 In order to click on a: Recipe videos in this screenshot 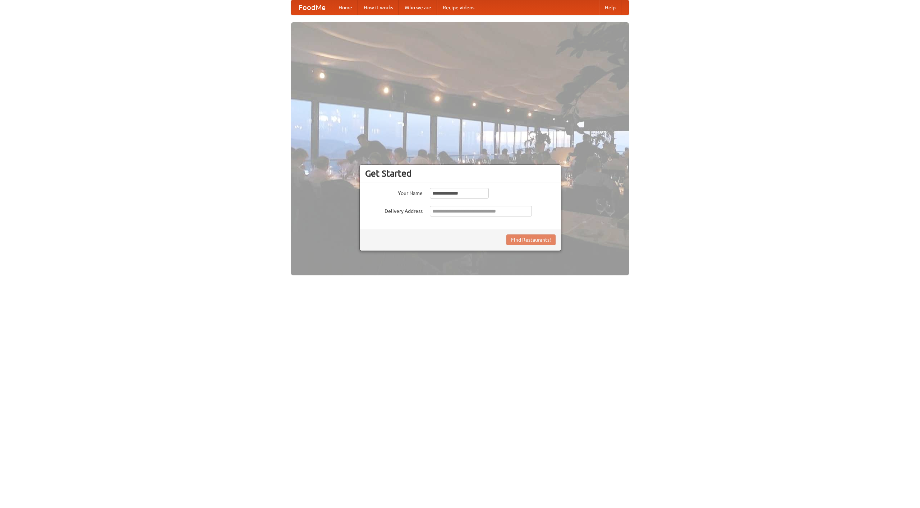, I will do `click(458, 8)`.